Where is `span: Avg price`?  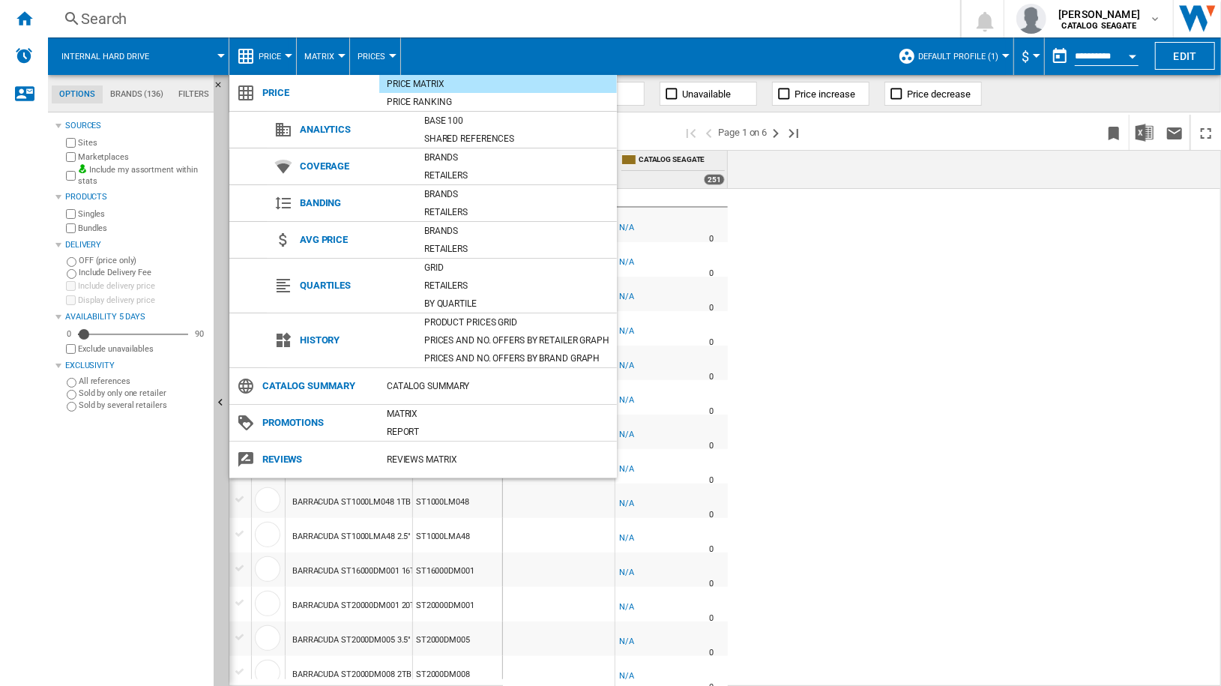
span: Avg price is located at coordinates (354, 240).